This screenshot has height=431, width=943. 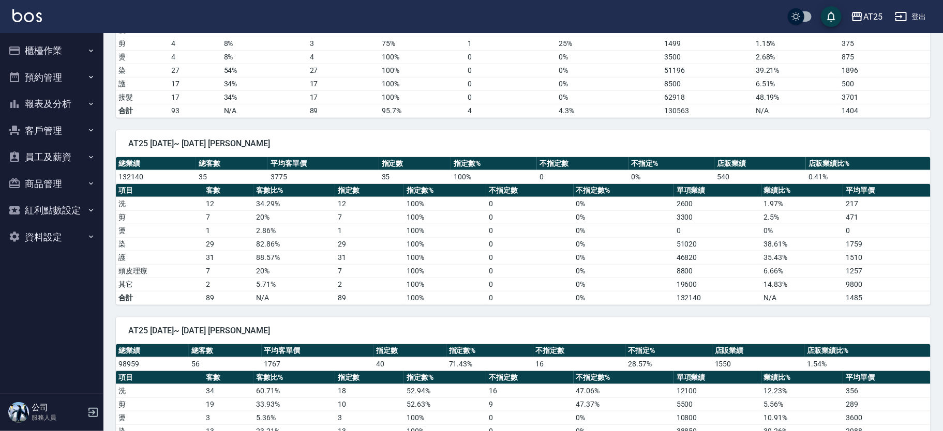 What do you see at coordinates (52, 184) in the screenshot?
I see `button: 商品管理` at bounding box center [52, 184].